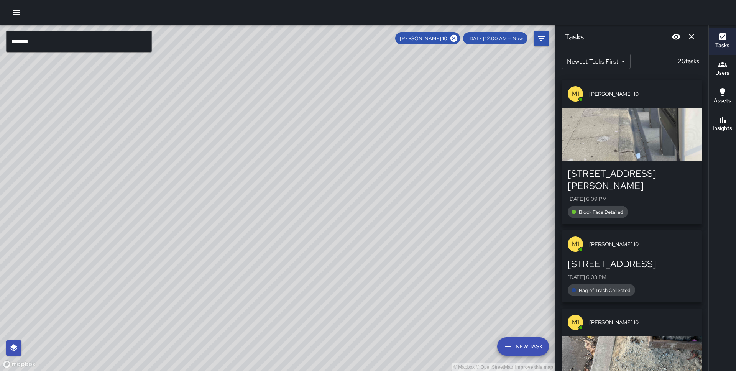  I want to click on button: Assets, so click(722, 97).